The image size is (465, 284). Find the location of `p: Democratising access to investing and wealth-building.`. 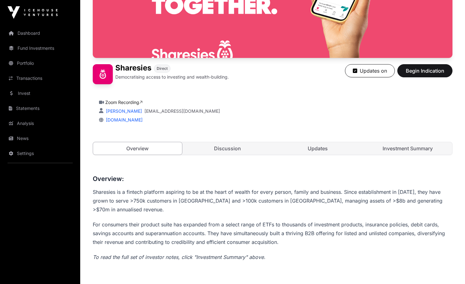

p: Democratising access to investing and wealth-building. is located at coordinates (172, 77).